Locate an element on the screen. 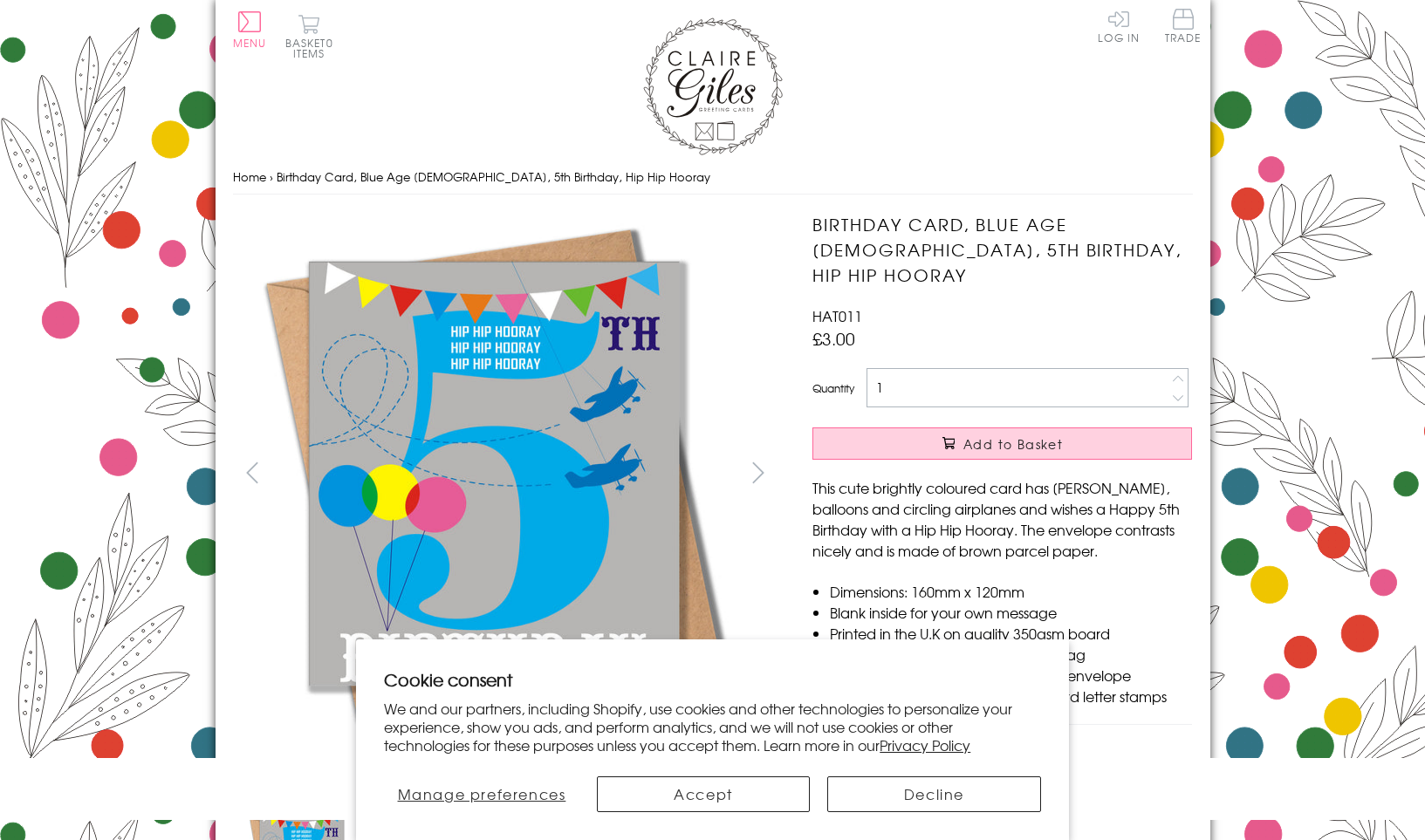 The height and width of the screenshot is (840, 1425). p: We and our partners, including Shopify, use cookies and other technologies to personalize your ex... is located at coordinates (712, 726).